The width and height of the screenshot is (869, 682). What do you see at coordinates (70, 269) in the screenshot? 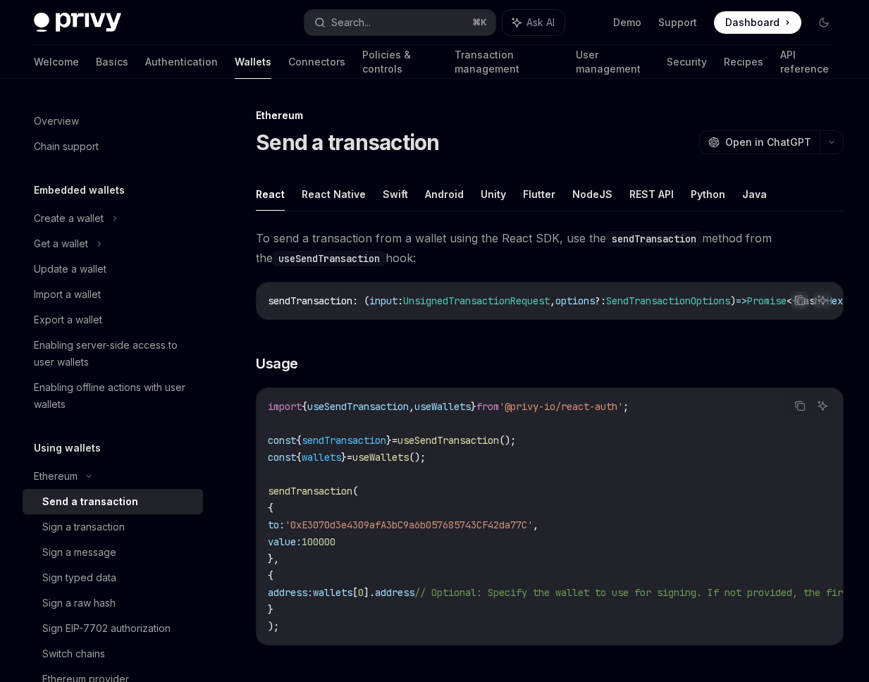
I see `div: Update a wallet` at bounding box center [70, 269].